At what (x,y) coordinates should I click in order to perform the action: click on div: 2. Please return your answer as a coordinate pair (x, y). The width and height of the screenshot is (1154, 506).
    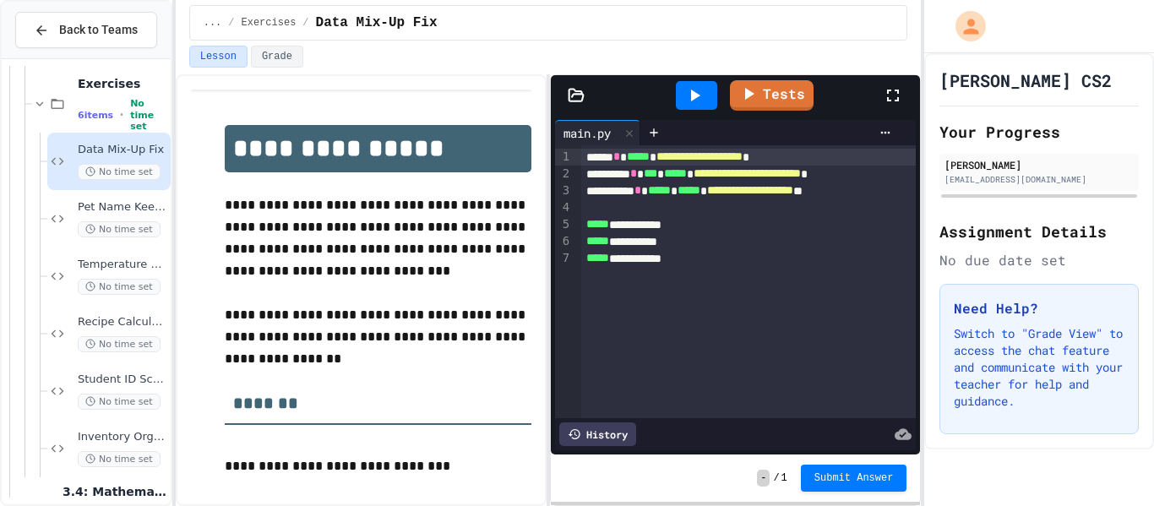
    Looking at the image, I should click on (563, 174).